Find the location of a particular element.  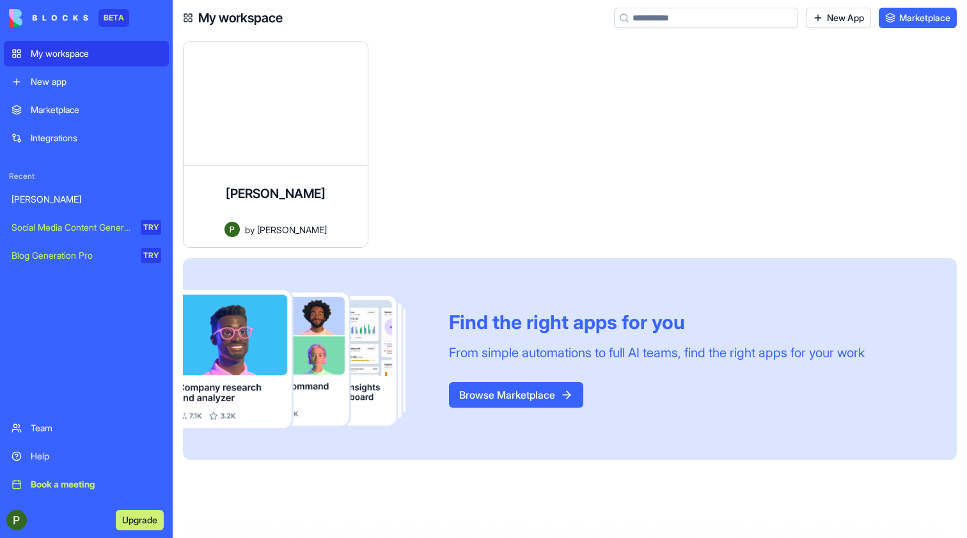

button: Upgrade is located at coordinates (139, 520).